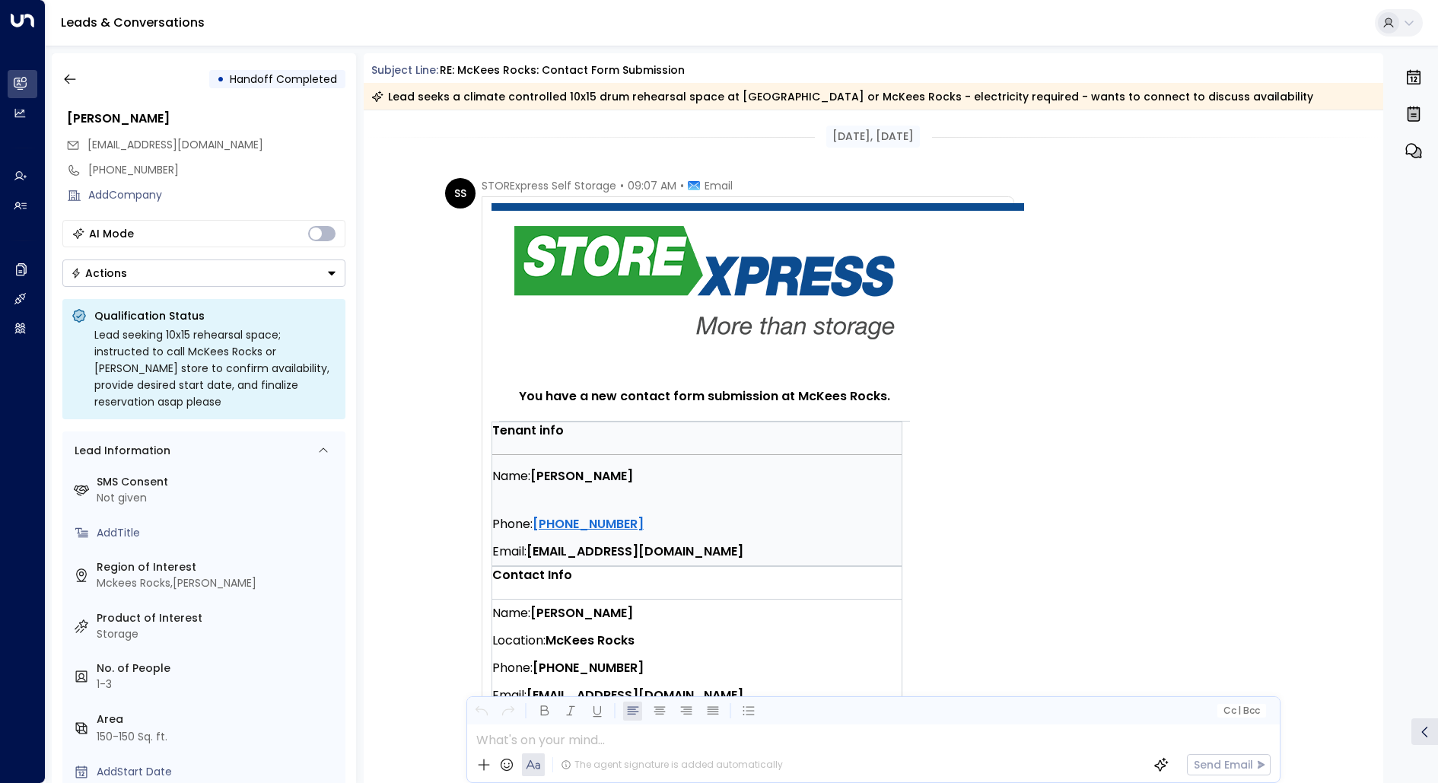  Describe the element at coordinates (204, 273) in the screenshot. I see `button: Actions` at that location.